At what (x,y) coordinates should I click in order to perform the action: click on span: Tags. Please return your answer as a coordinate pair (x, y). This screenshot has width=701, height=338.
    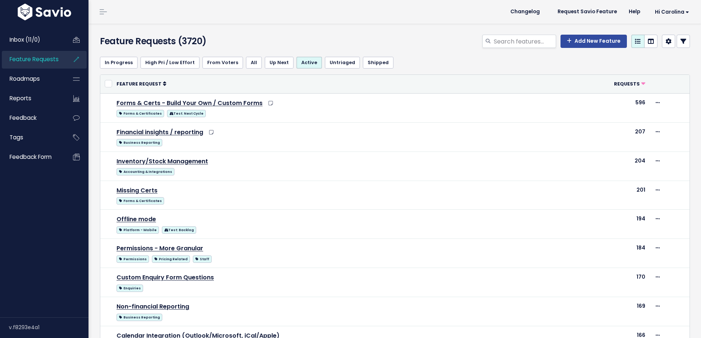
    Looking at the image, I should click on (16, 137).